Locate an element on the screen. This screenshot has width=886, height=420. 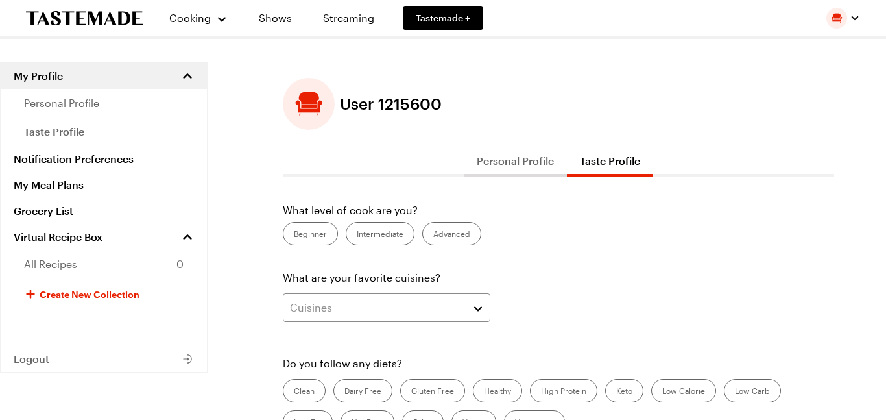
label: Beginner is located at coordinates (310, 233).